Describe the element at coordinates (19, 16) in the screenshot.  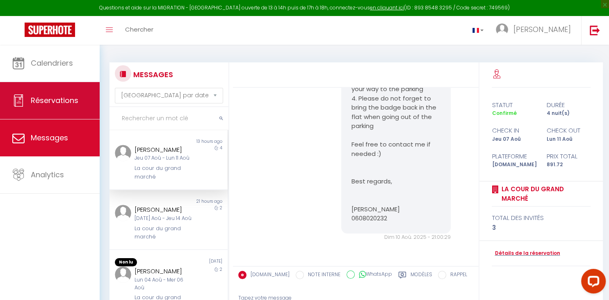
I see `button: Open LiveChat chat widget` at that location.